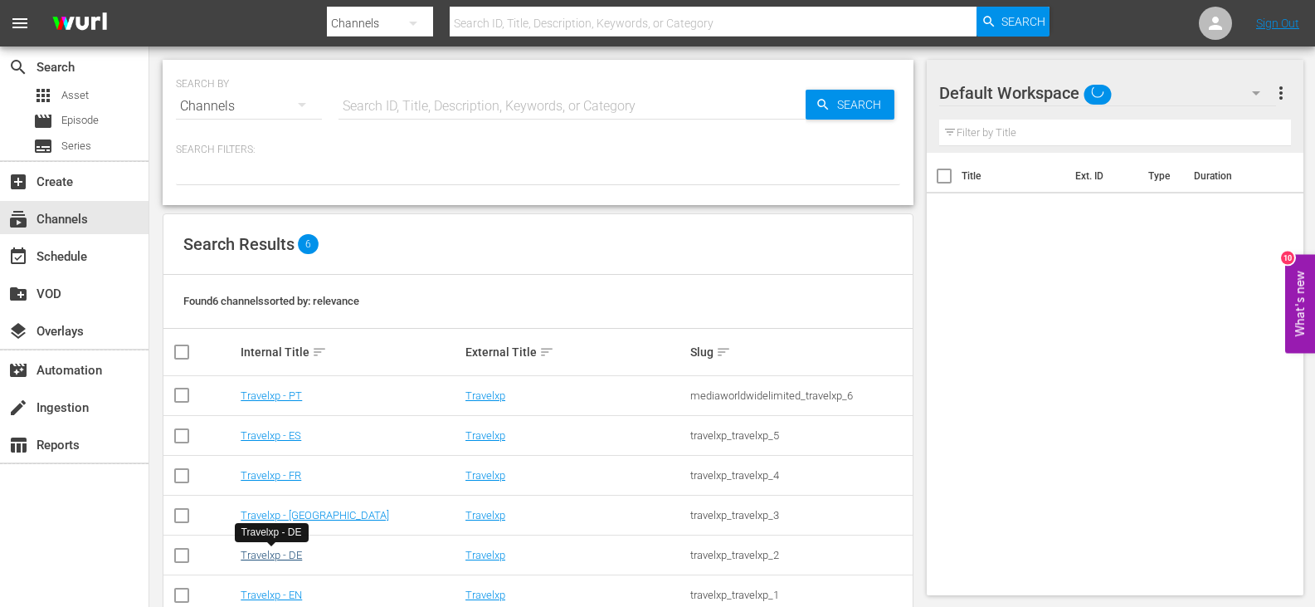  I want to click on div: Internal Title, so click(350, 352).